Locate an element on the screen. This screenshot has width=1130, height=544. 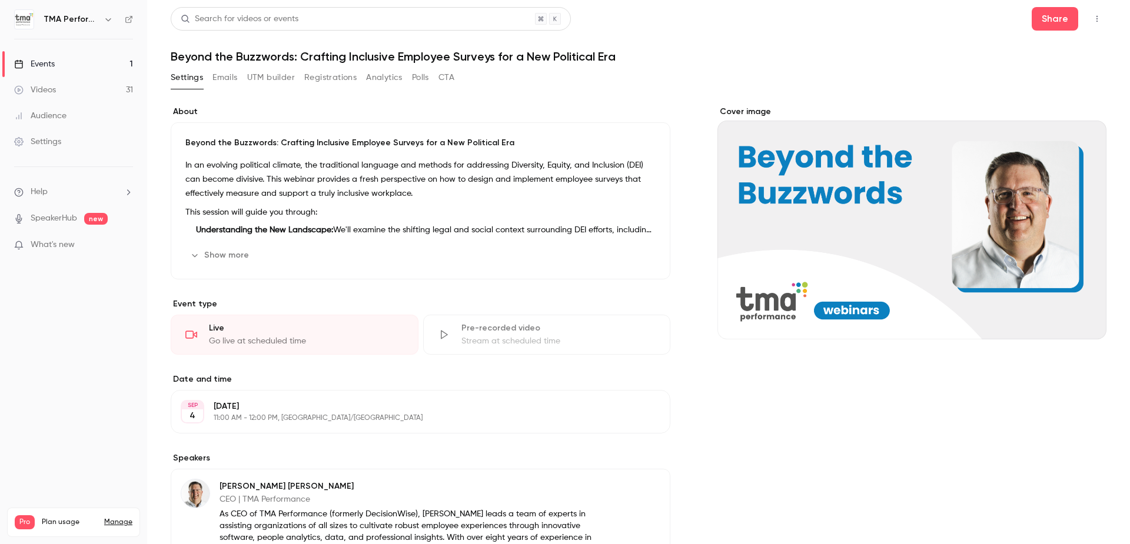
li: We'll examine the shifting legal and social context surrounding DEI efforts, including recent exe... is located at coordinates (423, 230).